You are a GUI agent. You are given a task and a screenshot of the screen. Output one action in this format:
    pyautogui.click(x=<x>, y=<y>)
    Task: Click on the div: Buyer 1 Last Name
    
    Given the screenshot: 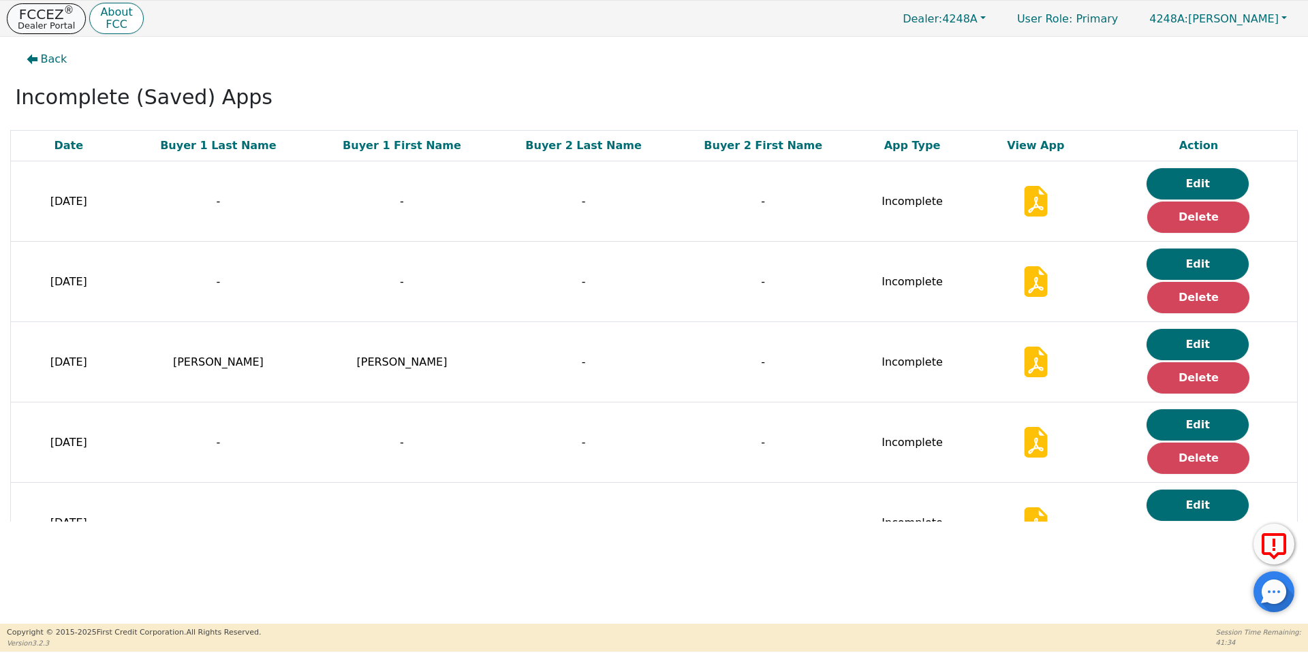 What is the action you would take?
    pyautogui.click(x=219, y=146)
    